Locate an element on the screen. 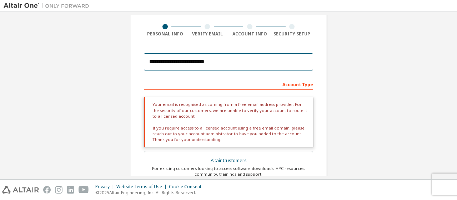 The image size is (457, 200). div: Personal Info is located at coordinates (165, 34).